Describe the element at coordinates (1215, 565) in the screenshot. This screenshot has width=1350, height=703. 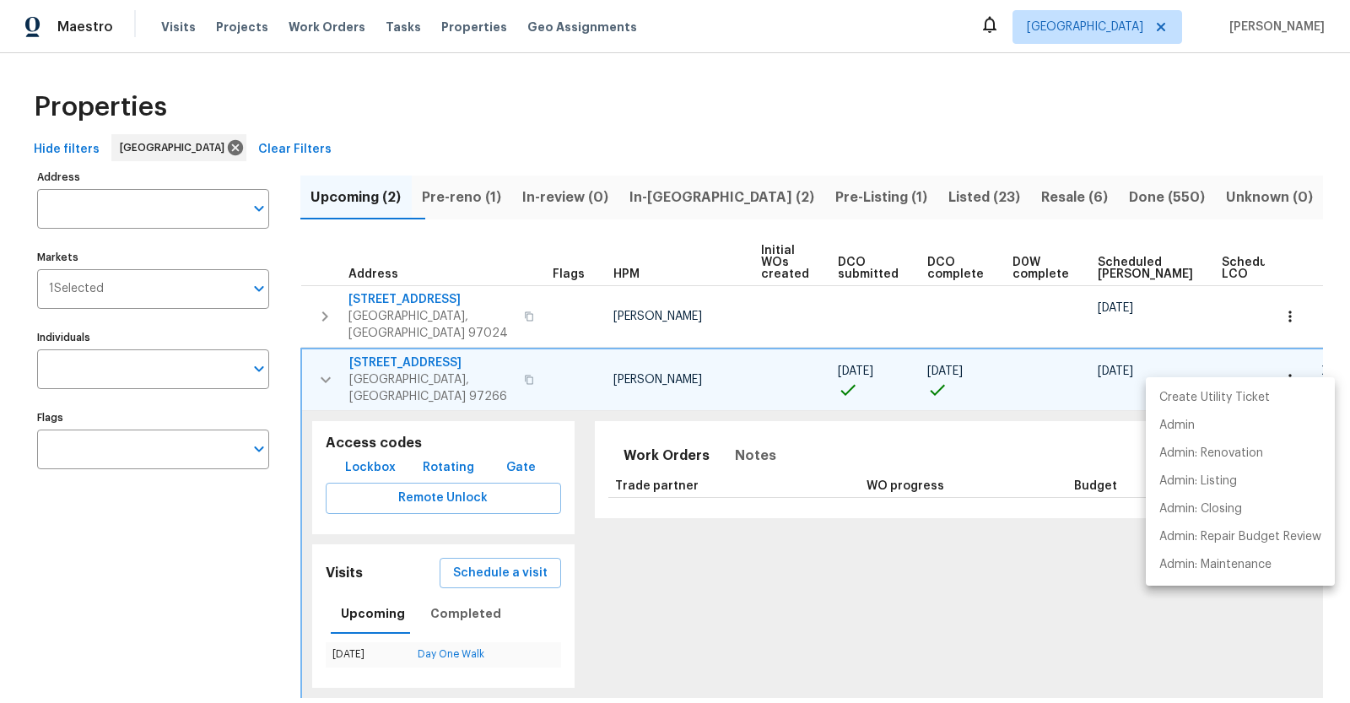
I see `p: Admin: Maintenance` at that location.